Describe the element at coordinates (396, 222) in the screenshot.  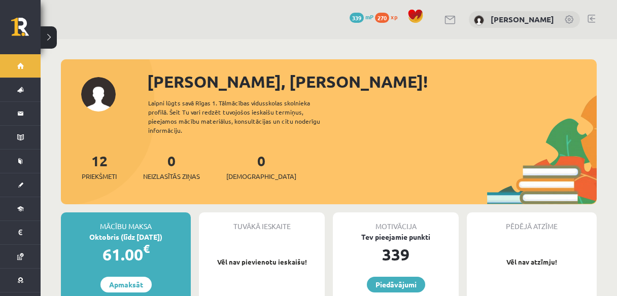
I see `div: Motivācija` at that location.